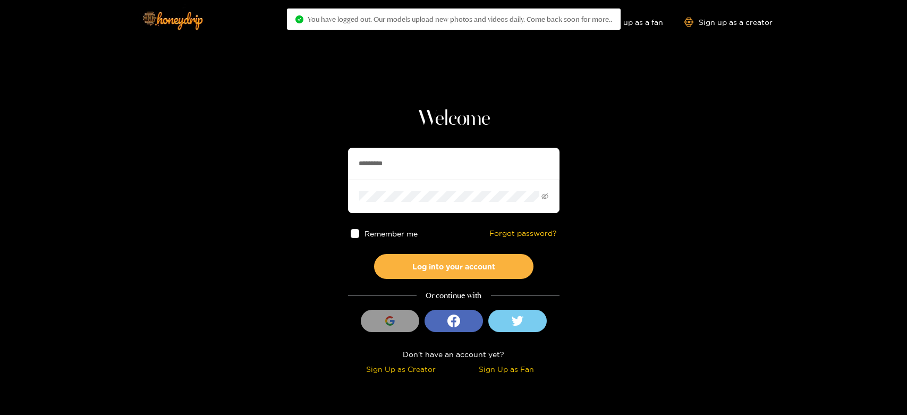 This screenshot has height=415, width=907. What do you see at coordinates (523, 233) in the screenshot?
I see `a: Forgot password?` at bounding box center [523, 233].